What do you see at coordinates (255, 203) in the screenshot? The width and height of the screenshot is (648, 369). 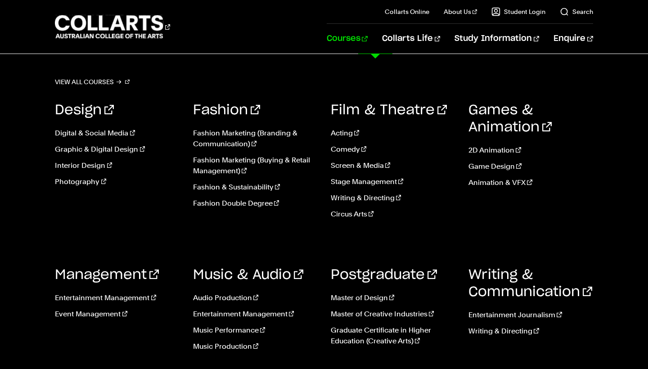 I see `a: Fashion Double Degree` at bounding box center [255, 203].